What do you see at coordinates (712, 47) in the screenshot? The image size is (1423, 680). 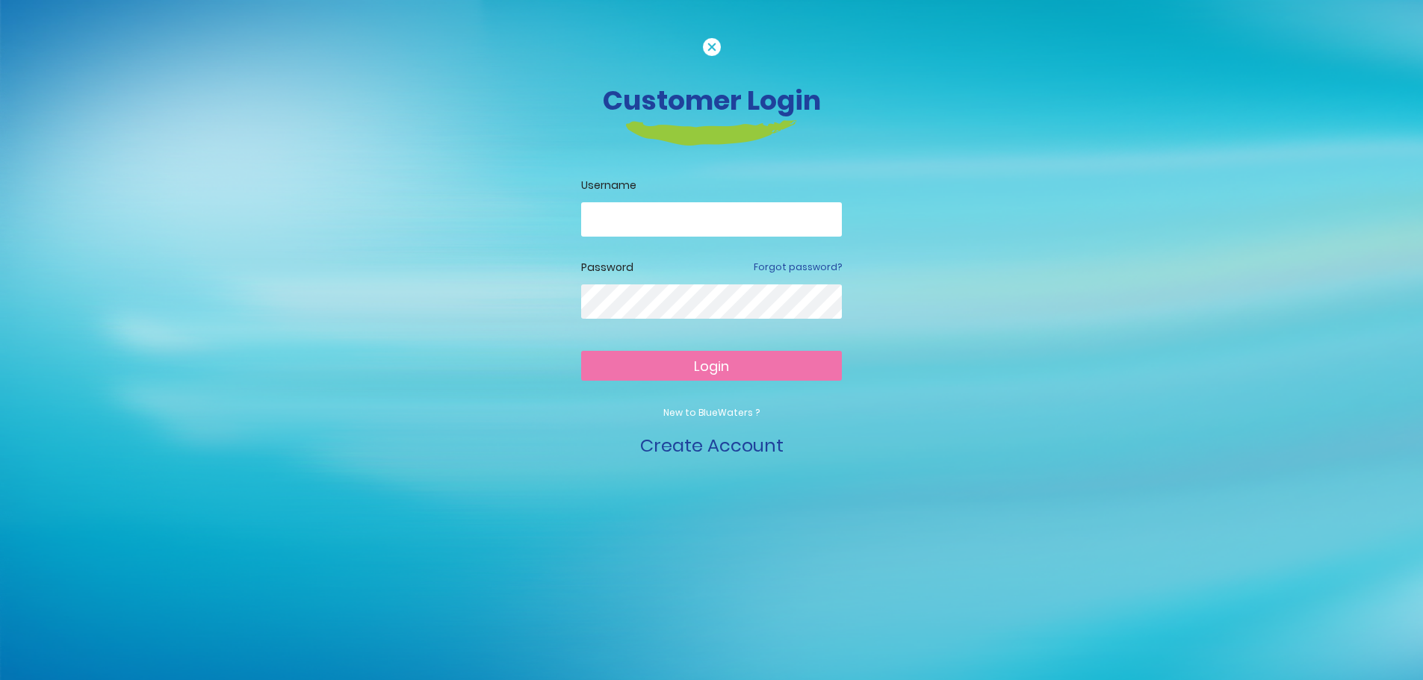 I see `img: cancel` at bounding box center [712, 47].